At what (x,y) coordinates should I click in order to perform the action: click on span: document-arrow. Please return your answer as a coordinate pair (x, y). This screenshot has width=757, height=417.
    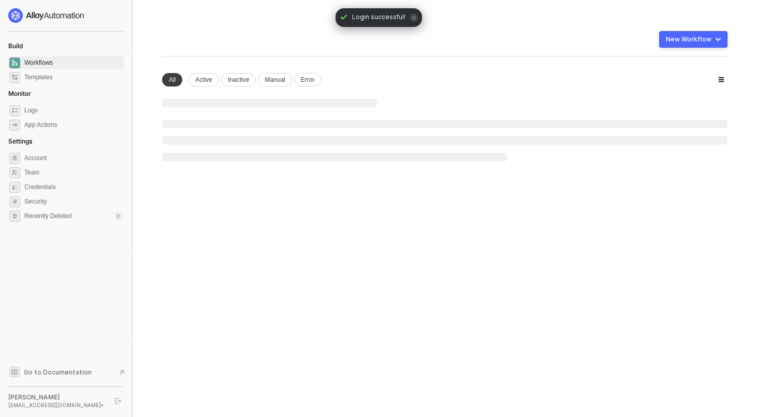
    Looking at the image, I should click on (122, 372).